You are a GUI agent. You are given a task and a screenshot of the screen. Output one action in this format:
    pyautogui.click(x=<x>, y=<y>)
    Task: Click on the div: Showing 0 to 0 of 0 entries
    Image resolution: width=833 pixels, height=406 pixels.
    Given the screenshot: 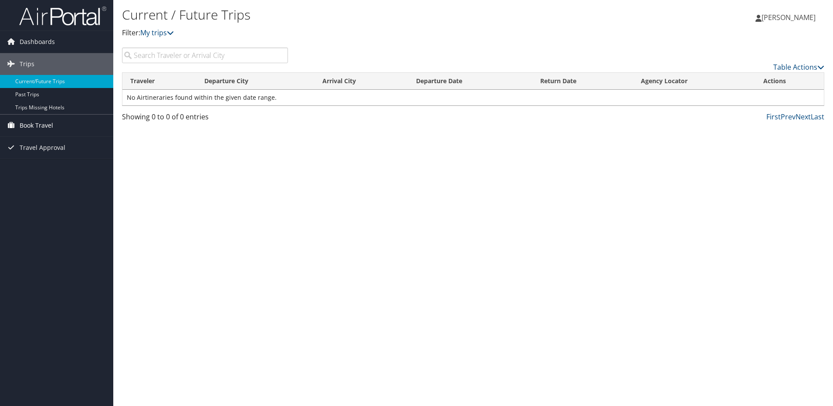 What is the action you would take?
    pyautogui.click(x=205, y=119)
    